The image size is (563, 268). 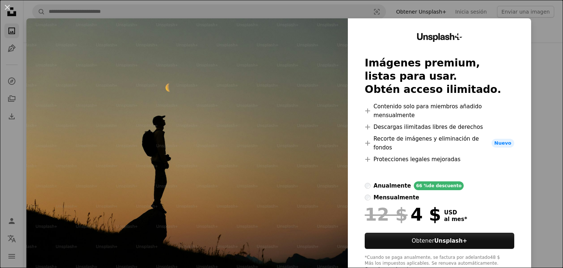 I want to click on div: 66 % de descuento, so click(x=439, y=186).